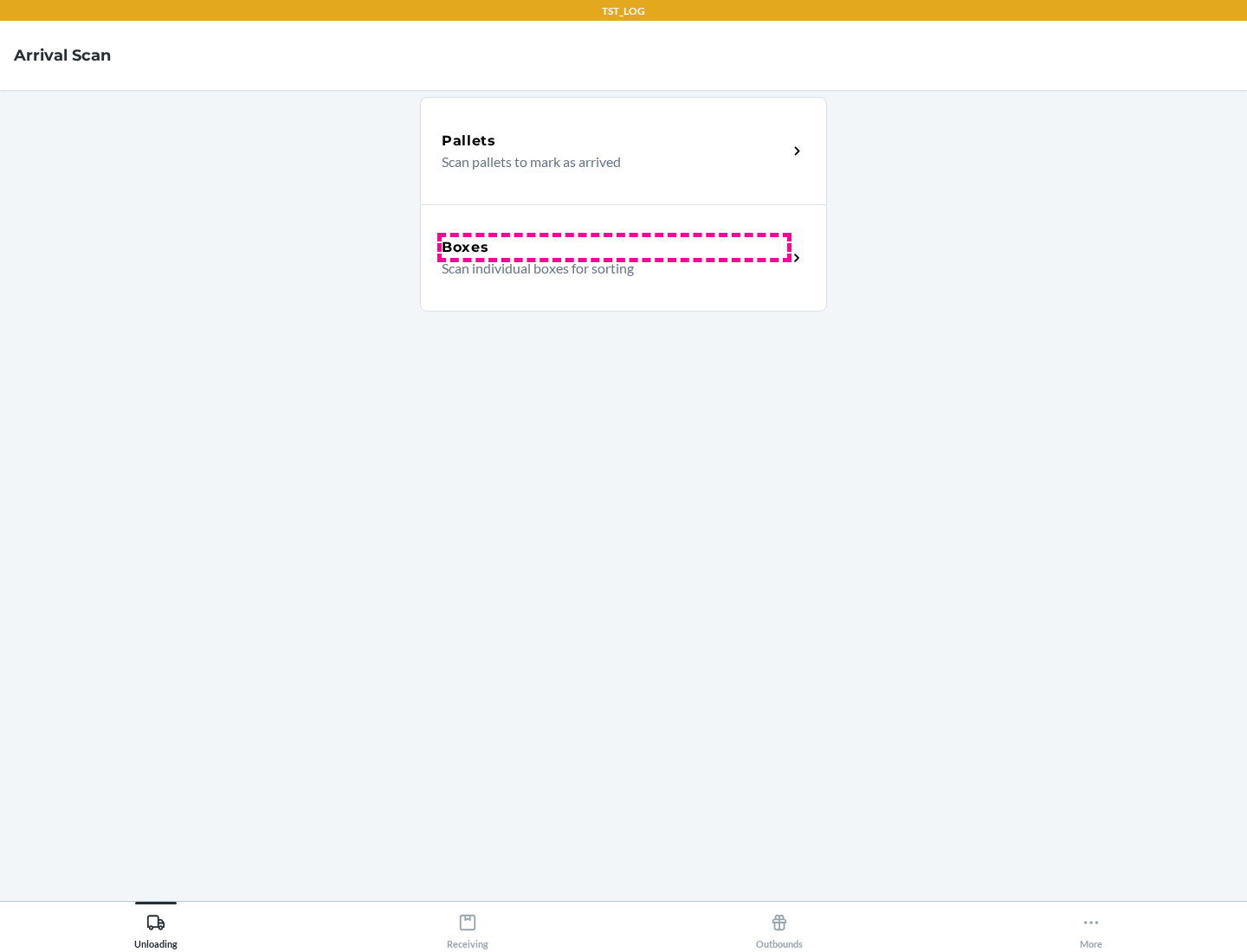 The image size is (1247, 952). I want to click on h4: Arrival Scan, so click(62, 55).